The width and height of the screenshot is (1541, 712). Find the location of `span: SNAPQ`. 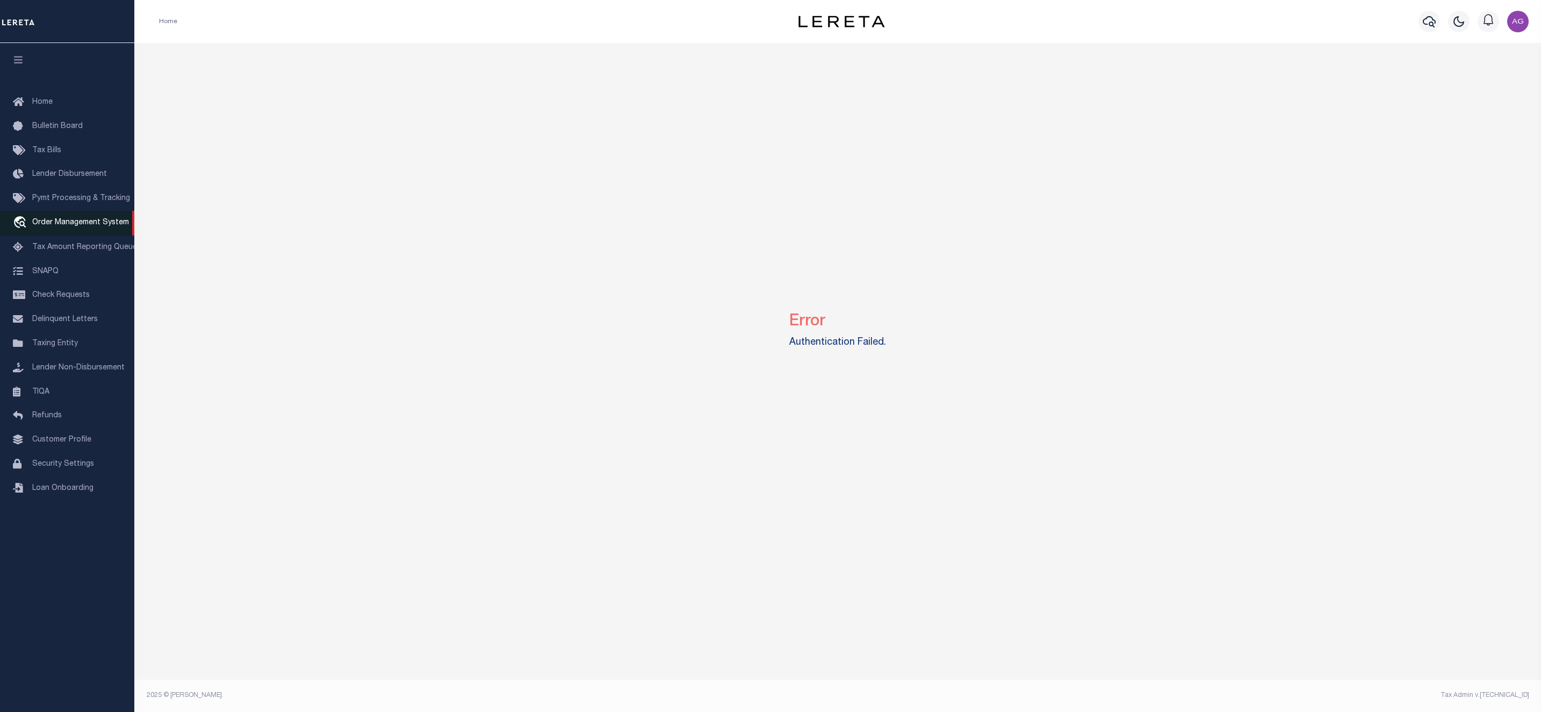

span: SNAPQ is located at coordinates (45, 271).